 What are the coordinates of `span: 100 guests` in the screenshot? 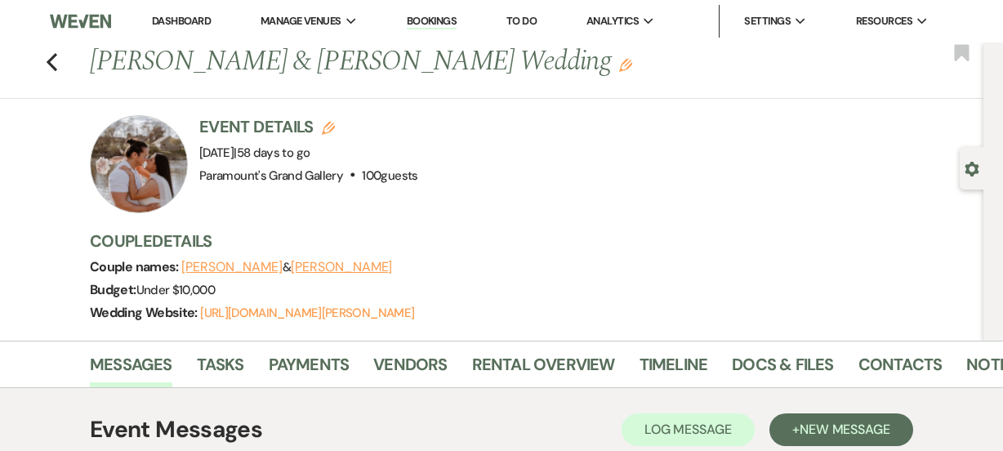 It's located at (390, 176).